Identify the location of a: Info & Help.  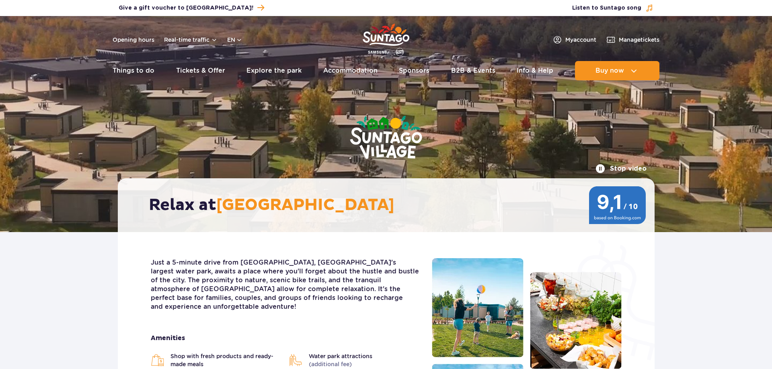
(535, 71).